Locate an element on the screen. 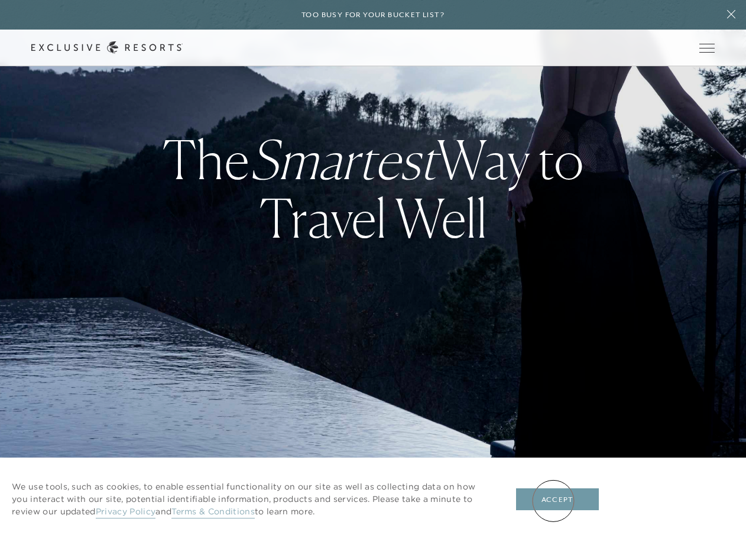 This screenshot has height=538, width=746. h3: The is located at coordinates (372, 189).